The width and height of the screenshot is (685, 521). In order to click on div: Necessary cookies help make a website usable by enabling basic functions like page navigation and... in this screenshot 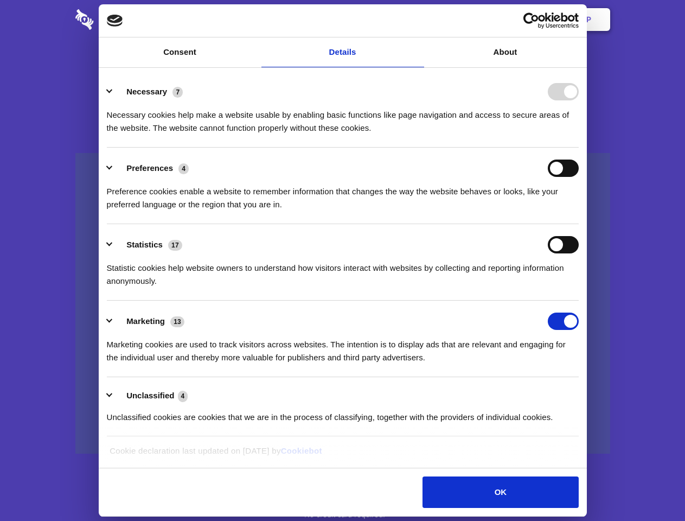, I will do `click(343, 117)`.